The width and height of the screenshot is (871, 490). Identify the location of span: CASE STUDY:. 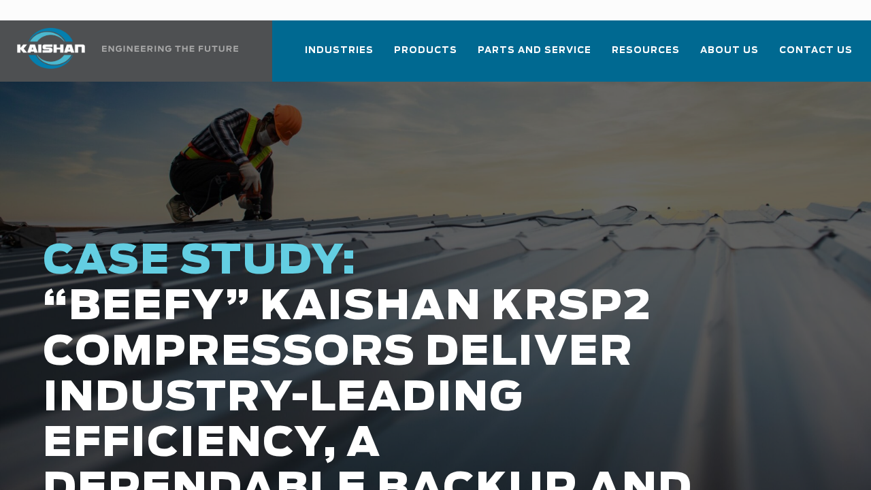
(200, 261).